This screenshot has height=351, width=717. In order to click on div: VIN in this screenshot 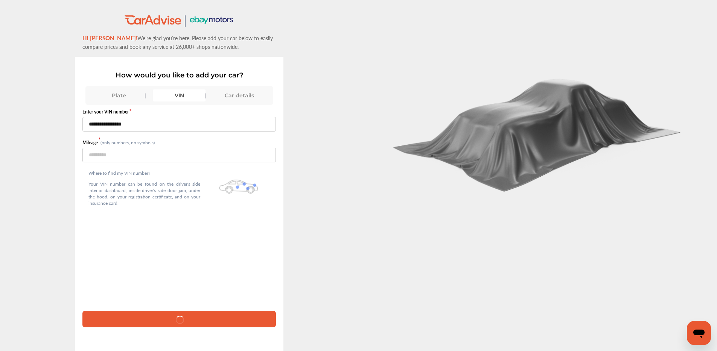, I will do `click(179, 96)`.